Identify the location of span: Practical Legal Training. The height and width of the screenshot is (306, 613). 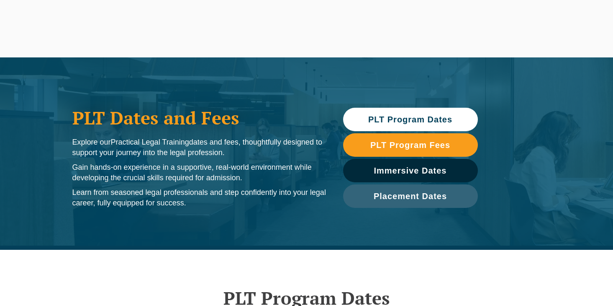
(150, 142).